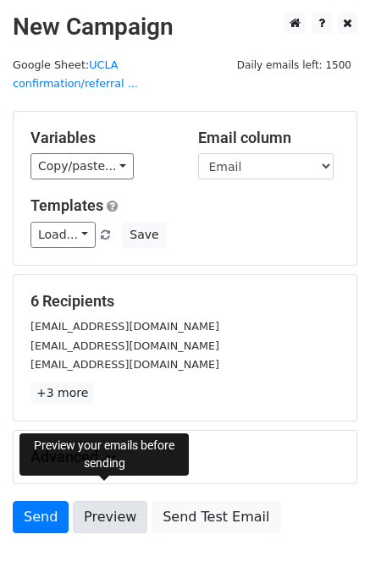 The width and height of the screenshot is (370, 562). I want to click on button: Save, so click(144, 234).